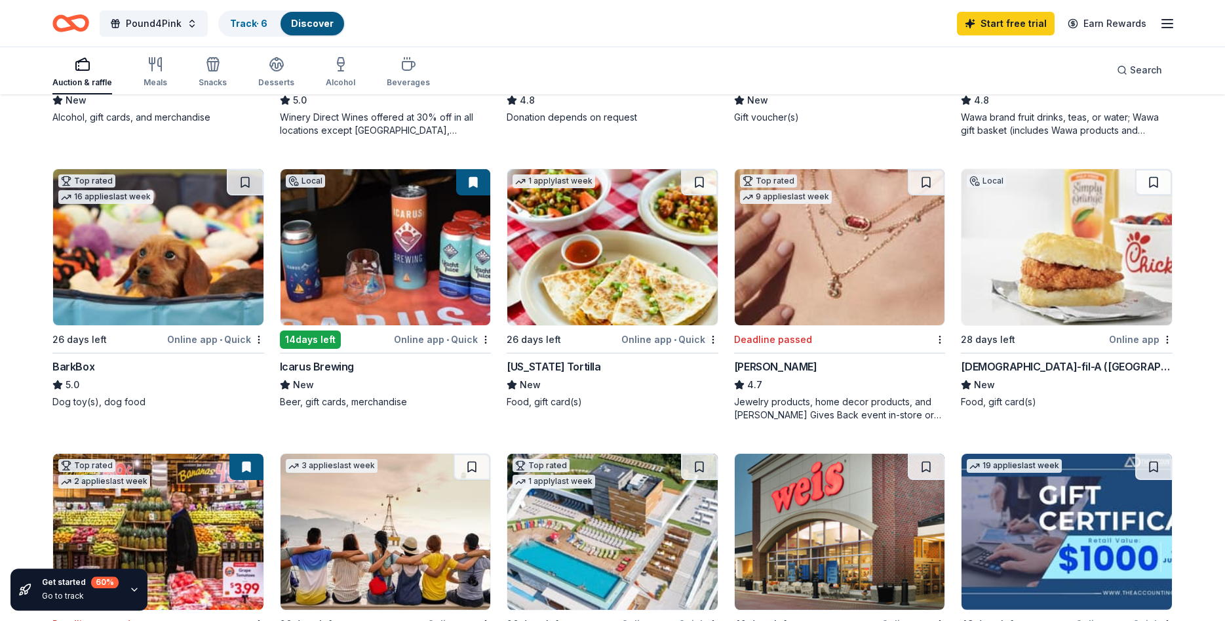 The image size is (1225, 621). What do you see at coordinates (212, 73) in the screenshot?
I see `button: Snacks` at bounding box center [212, 73].